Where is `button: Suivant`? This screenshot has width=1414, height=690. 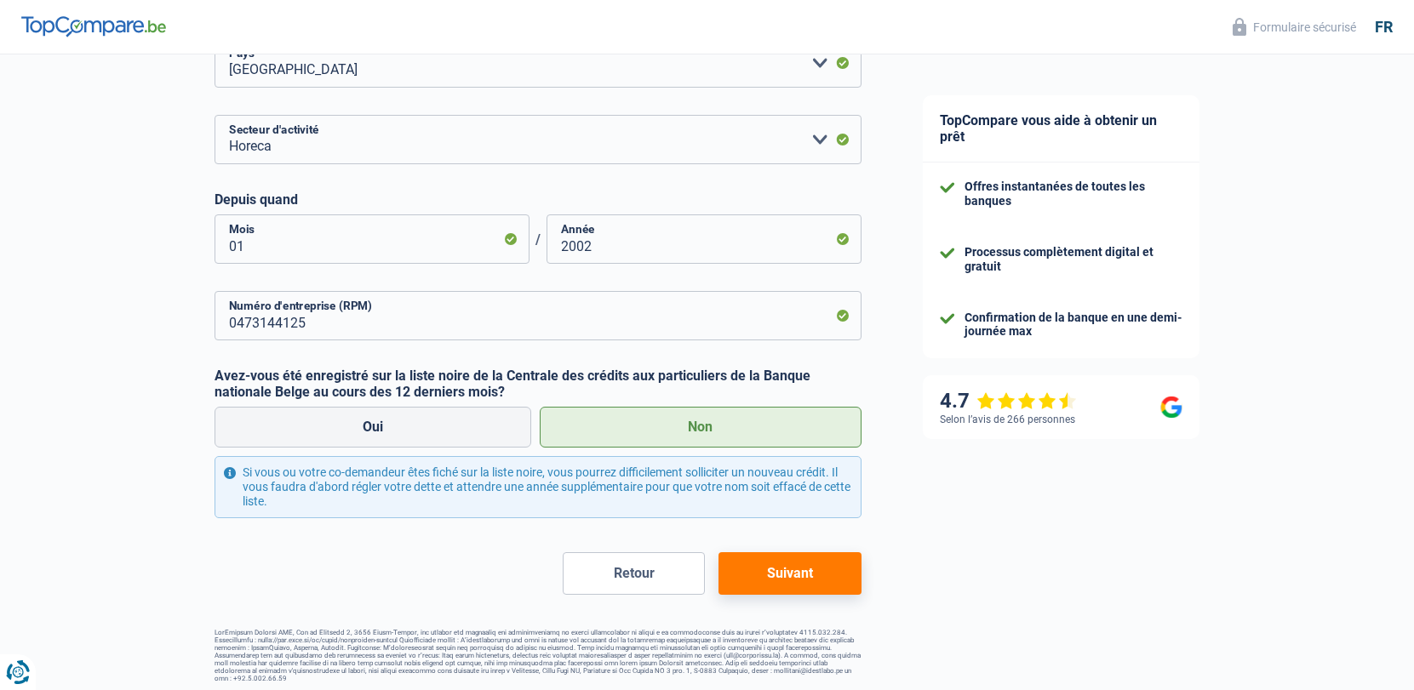 button: Suivant is located at coordinates (789, 574).